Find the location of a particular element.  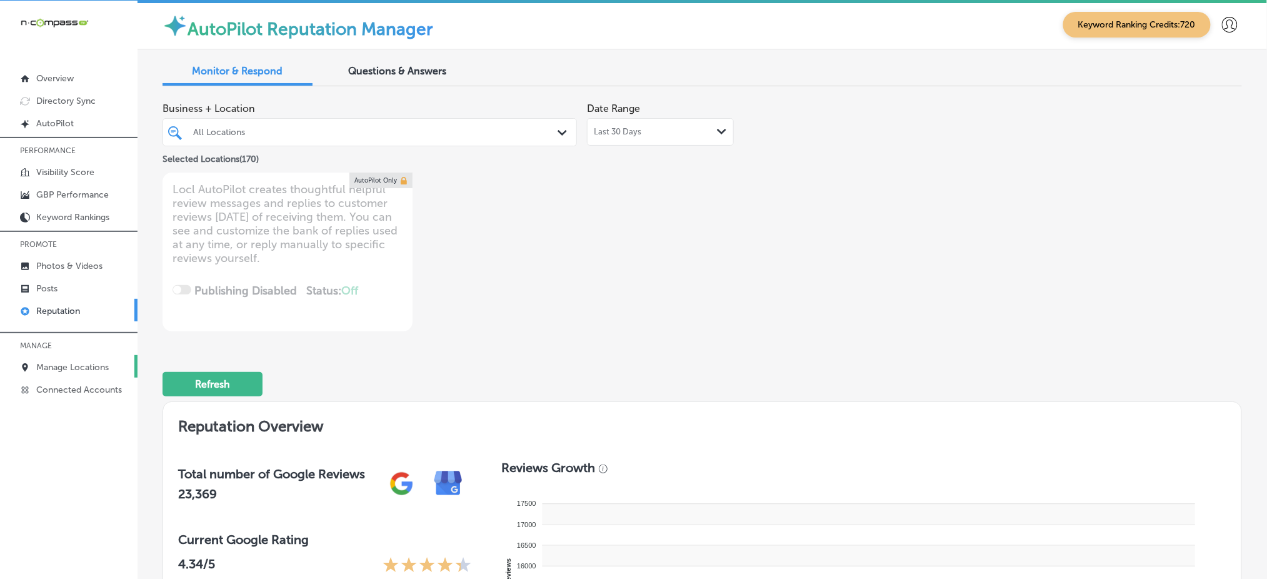

img: autopilot-icon is located at coordinates (175, 26).